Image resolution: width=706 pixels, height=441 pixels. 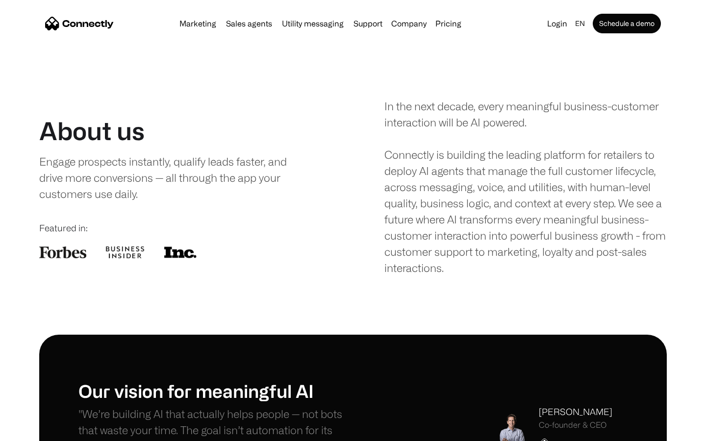 I want to click on a: Login, so click(x=557, y=24).